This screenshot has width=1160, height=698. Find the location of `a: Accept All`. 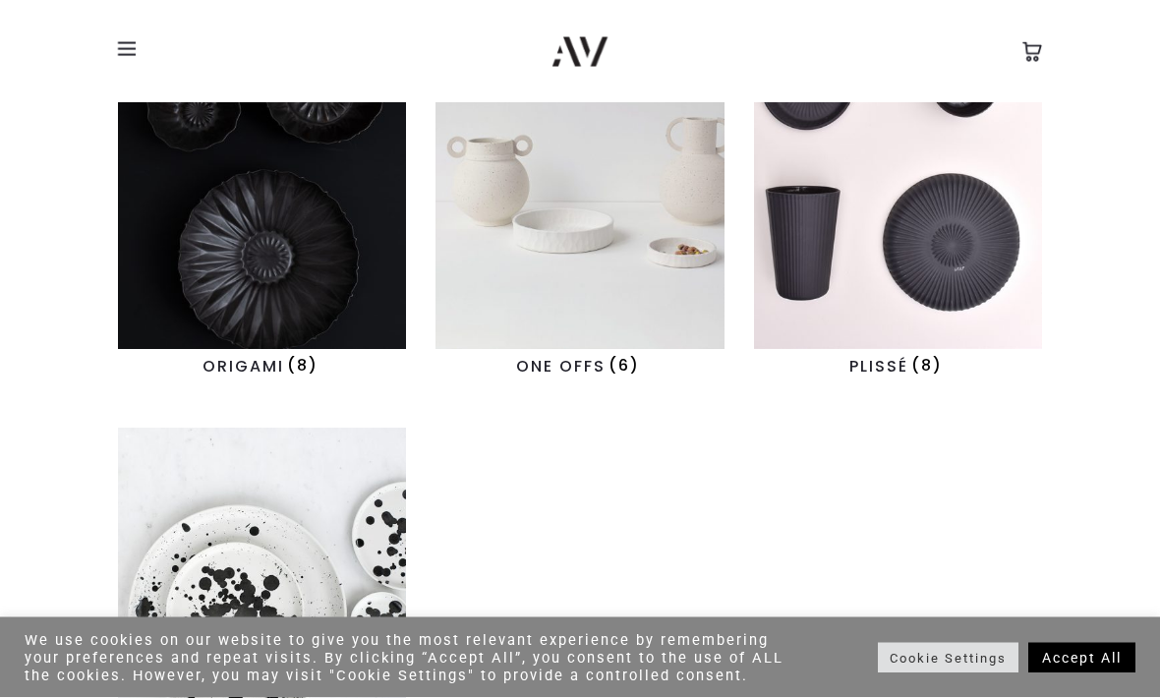

a: Accept All is located at coordinates (1081, 657).